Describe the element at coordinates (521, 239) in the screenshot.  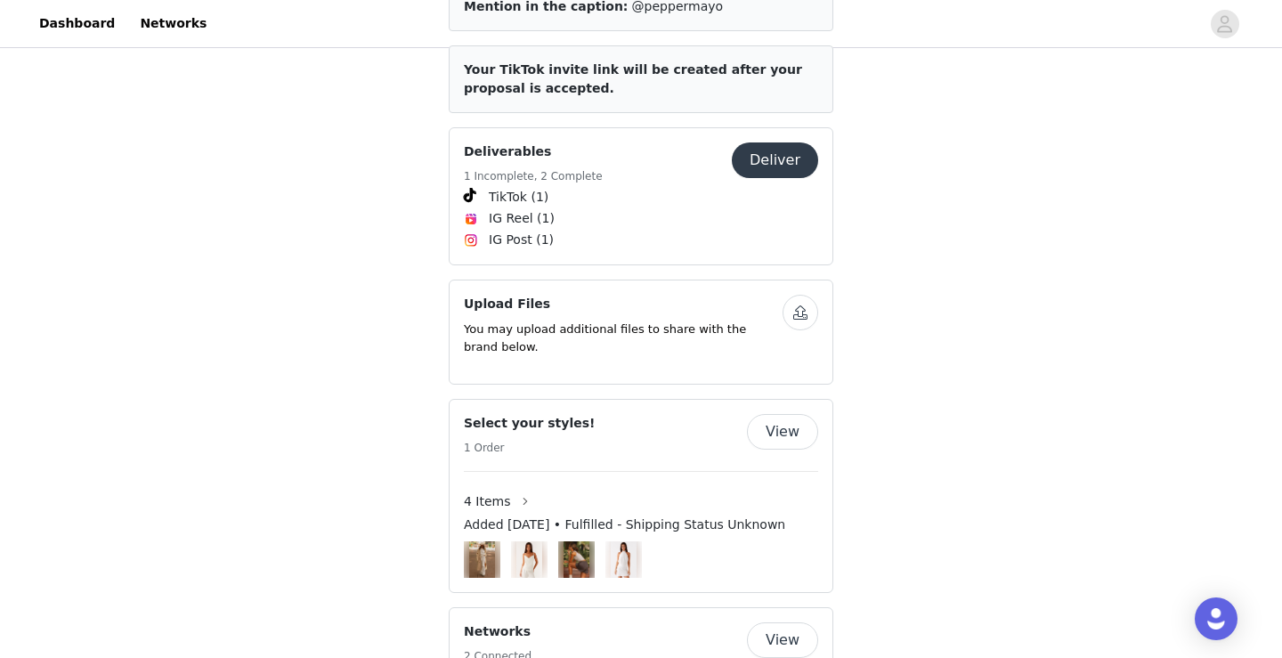
I see `span: IG Post (1)` at that location.